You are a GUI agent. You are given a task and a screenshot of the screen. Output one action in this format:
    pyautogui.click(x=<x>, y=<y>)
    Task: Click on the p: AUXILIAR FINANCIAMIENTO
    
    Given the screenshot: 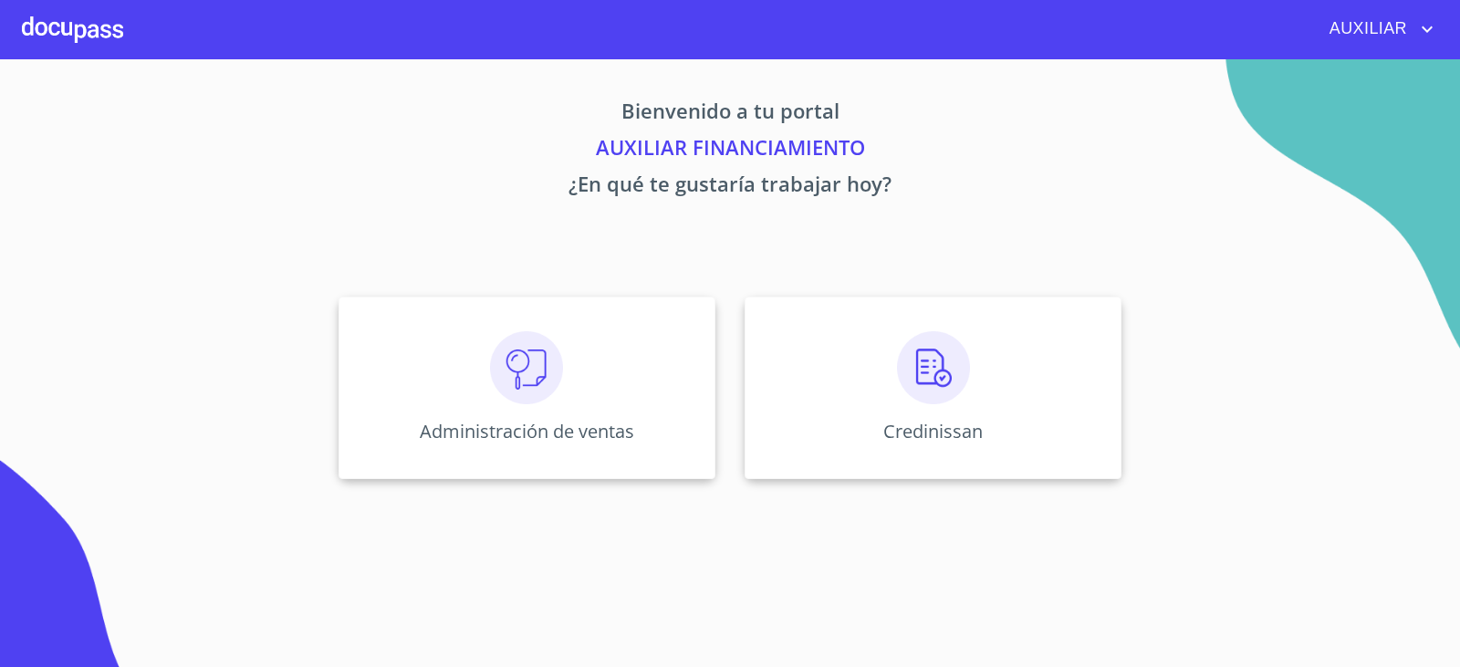 What is the action you would take?
    pyautogui.click(x=730, y=151)
    